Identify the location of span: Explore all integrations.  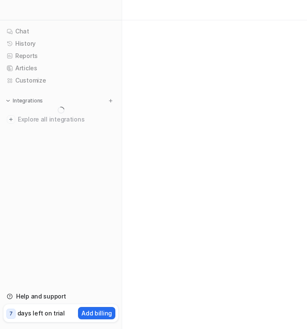
(66, 120).